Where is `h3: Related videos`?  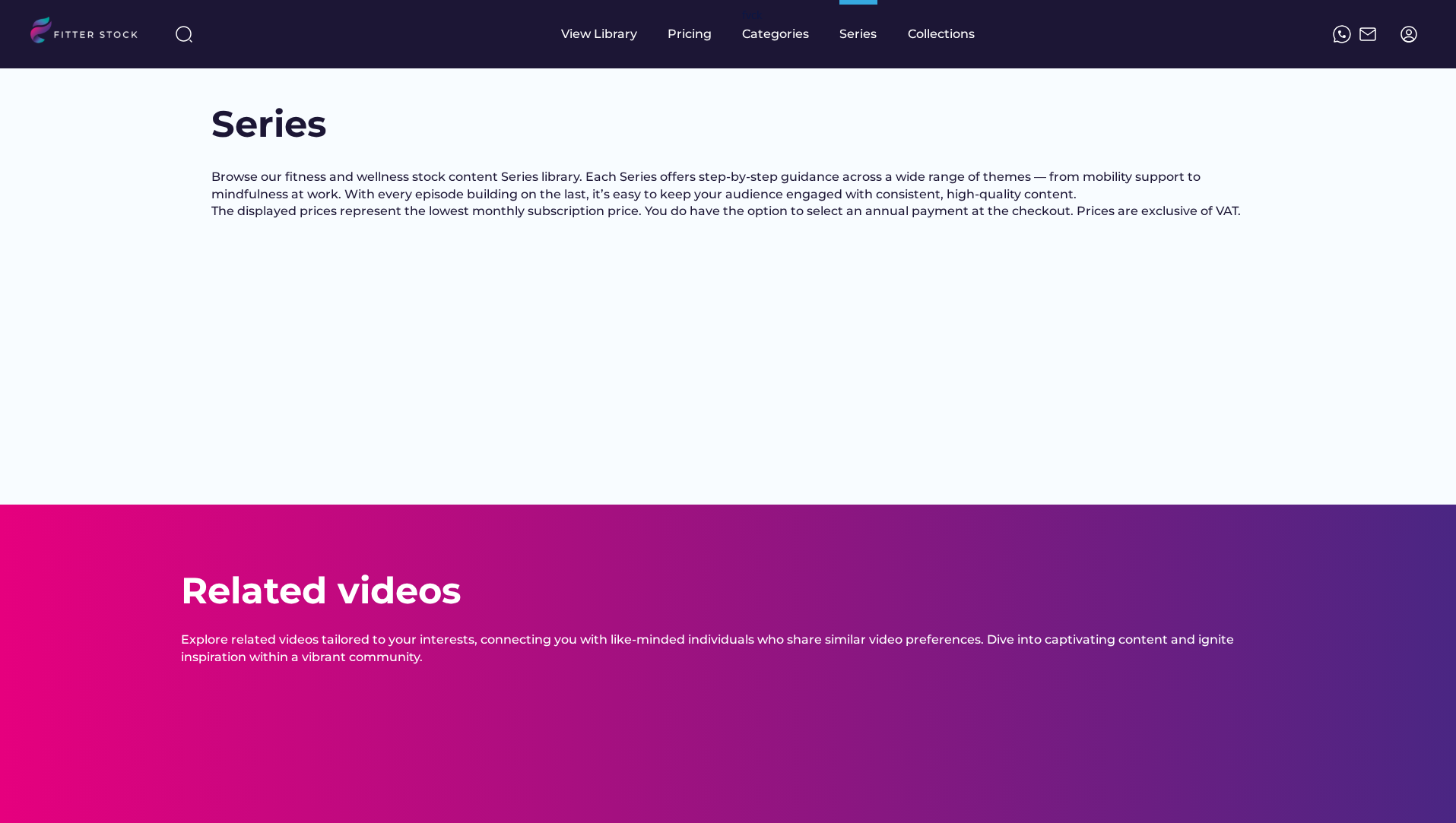 h3: Related videos is located at coordinates (321, 591).